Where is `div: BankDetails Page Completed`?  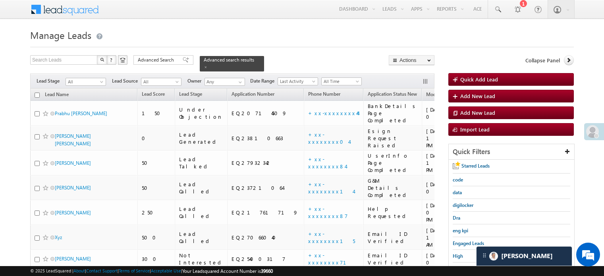
div: BankDetails Page Completed is located at coordinates (393, 113).